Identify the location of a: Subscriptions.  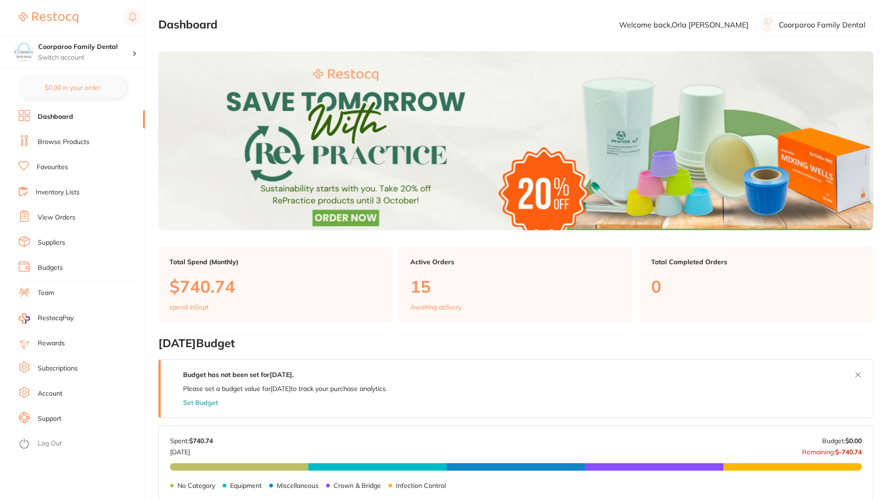
(58, 368).